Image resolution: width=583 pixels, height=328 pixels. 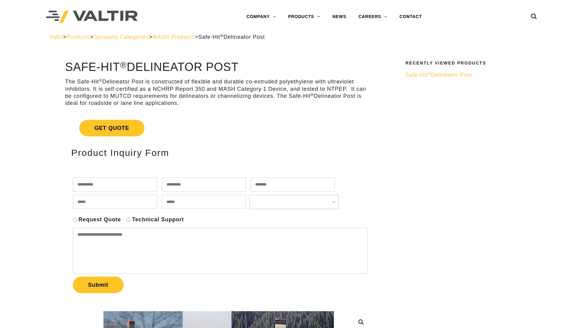 What do you see at coordinates (78, 37) in the screenshot?
I see `a: Products` at bounding box center [78, 37].